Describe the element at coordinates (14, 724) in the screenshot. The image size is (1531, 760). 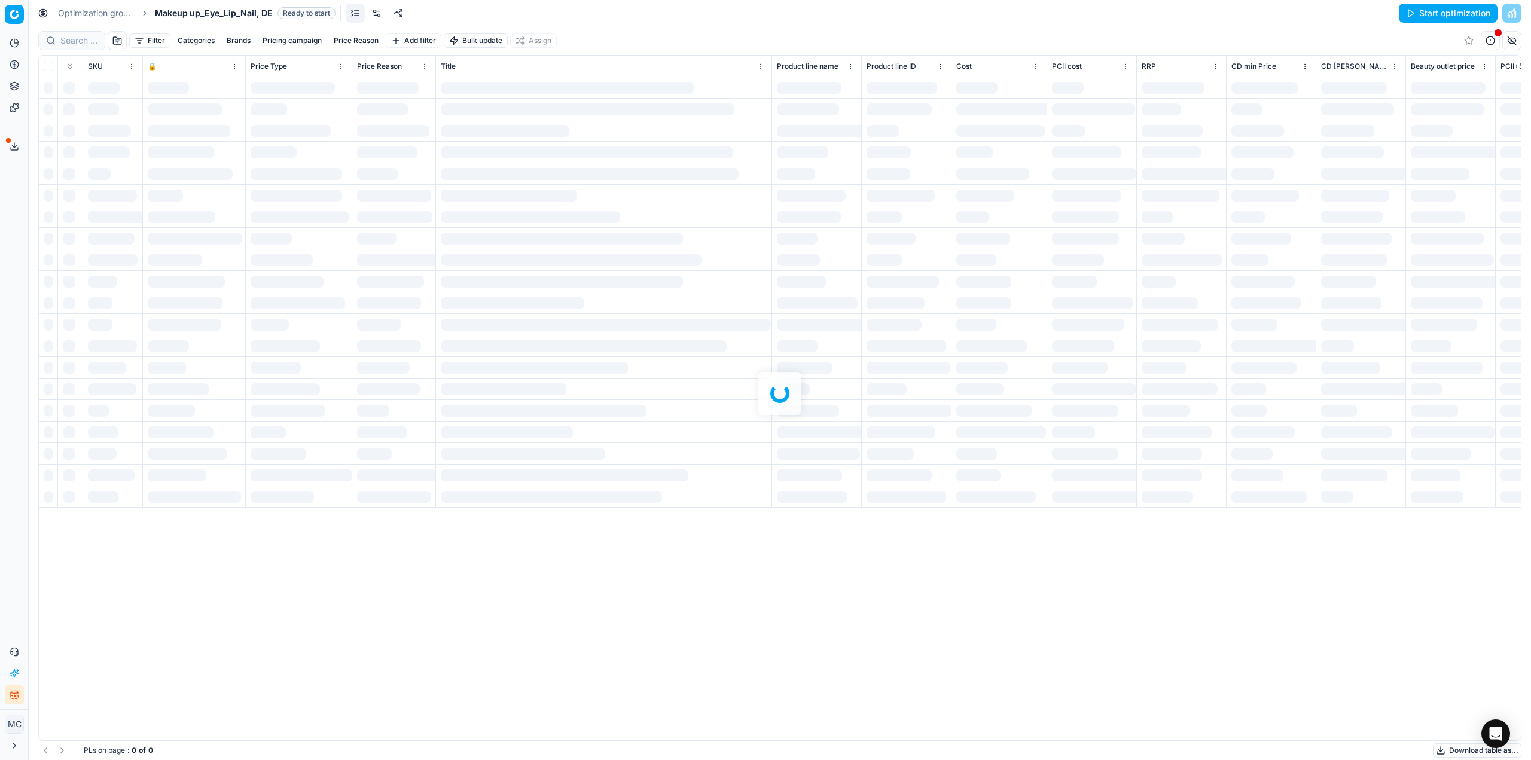
I see `button: MC` at that location.